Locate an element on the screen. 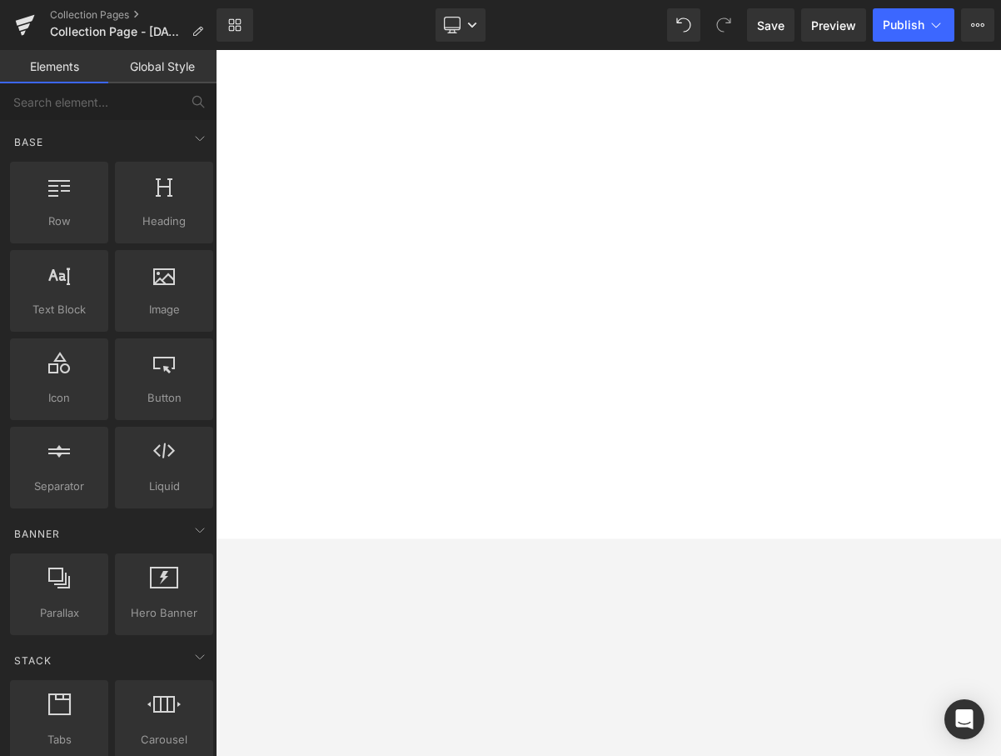  a: Global Style is located at coordinates (162, 67).